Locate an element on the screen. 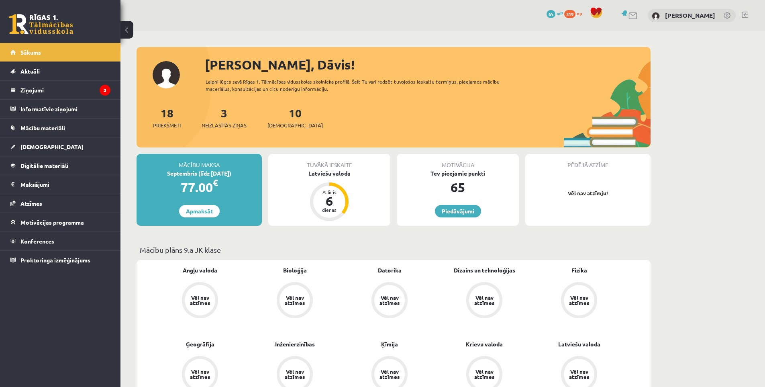  a: Piedāvājumi is located at coordinates (458, 211).